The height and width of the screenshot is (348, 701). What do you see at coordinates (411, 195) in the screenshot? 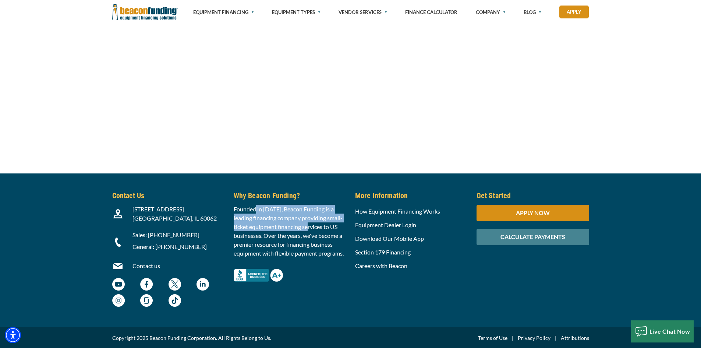
I see `h5: More Information` at bounding box center [411, 195].